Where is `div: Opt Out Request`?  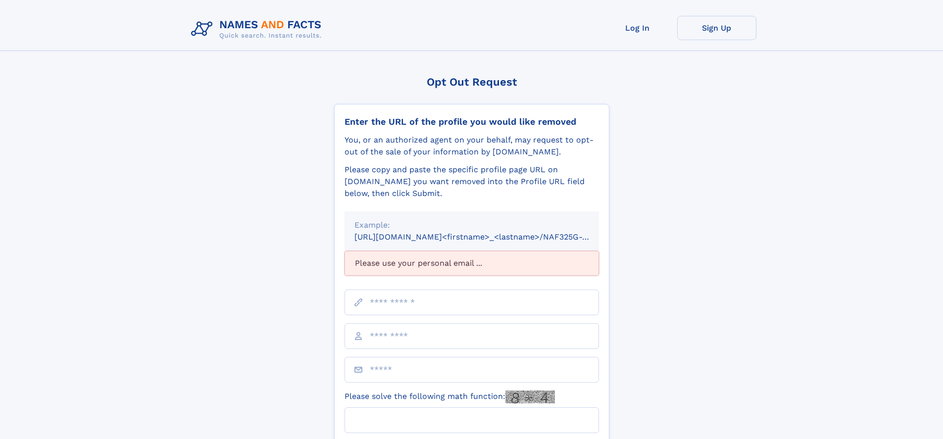
div: Opt Out Request is located at coordinates (472, 82).